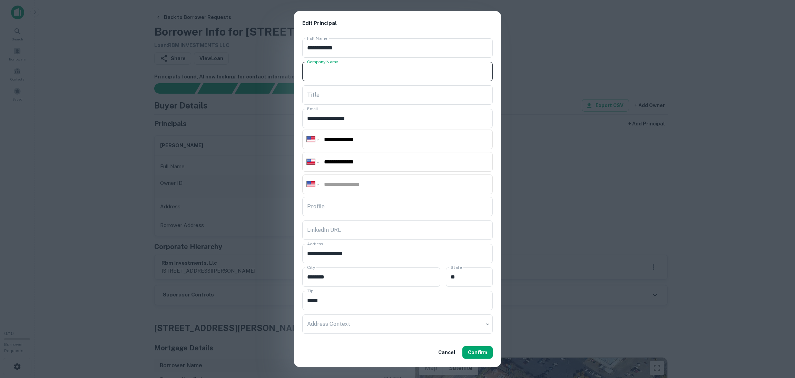 This screenshot has width=795, height=378. I want to click on label: State, so click(456, 267).